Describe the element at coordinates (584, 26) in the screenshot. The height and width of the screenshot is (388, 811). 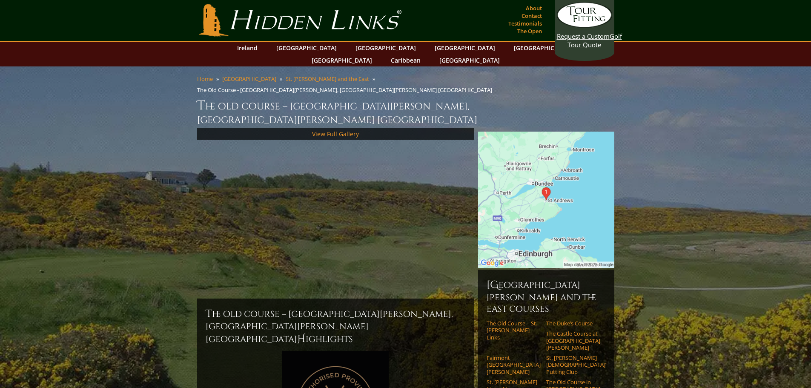
I see `a: Request a CustomGolf Tour Quote` at that location.